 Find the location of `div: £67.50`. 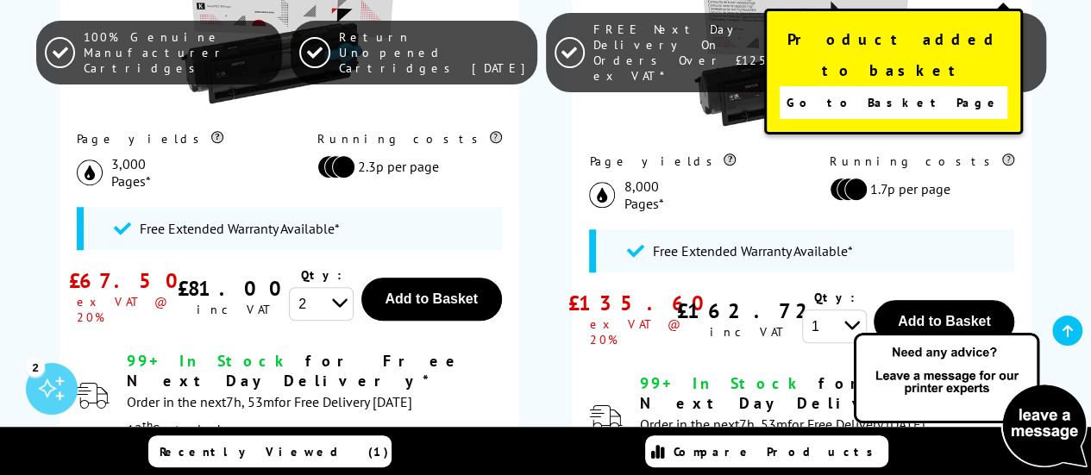

div: £67.50 is located at coordinates (129, 280).